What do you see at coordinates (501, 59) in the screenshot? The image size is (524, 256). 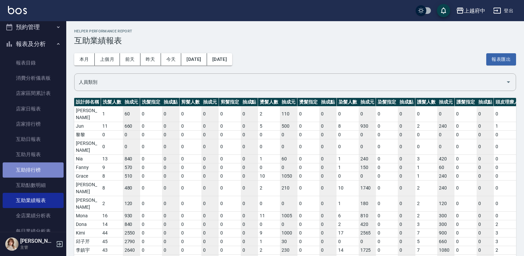 I see `button: 報表匯出` at bounding box center [501, 59].